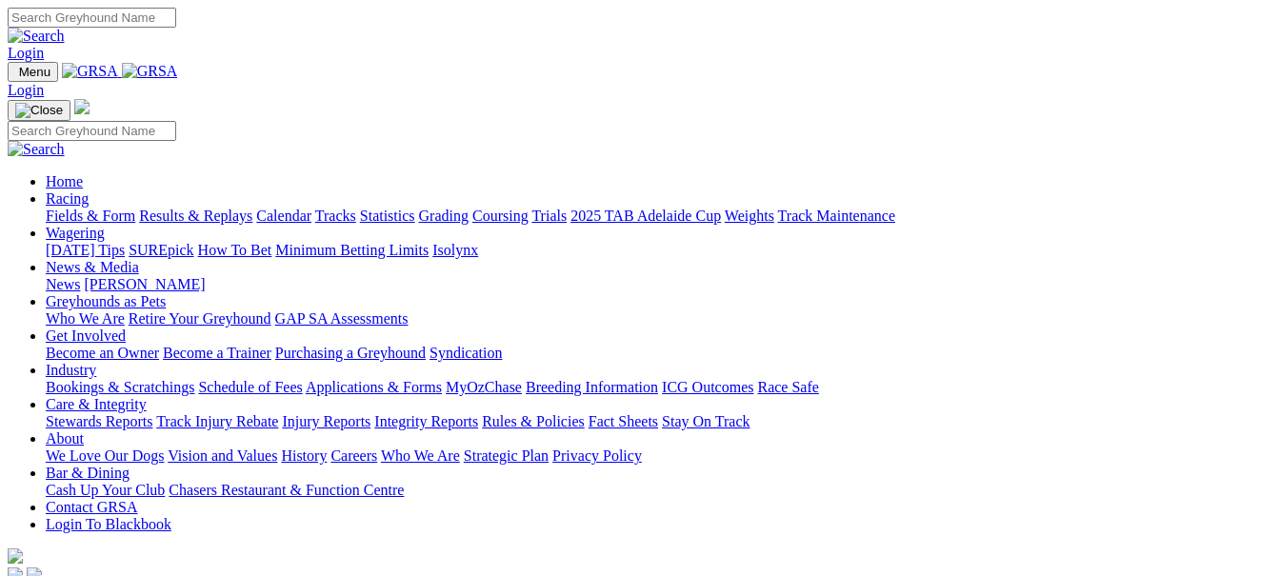  I want to click on a: Care & Integrity, so click(96, 404).